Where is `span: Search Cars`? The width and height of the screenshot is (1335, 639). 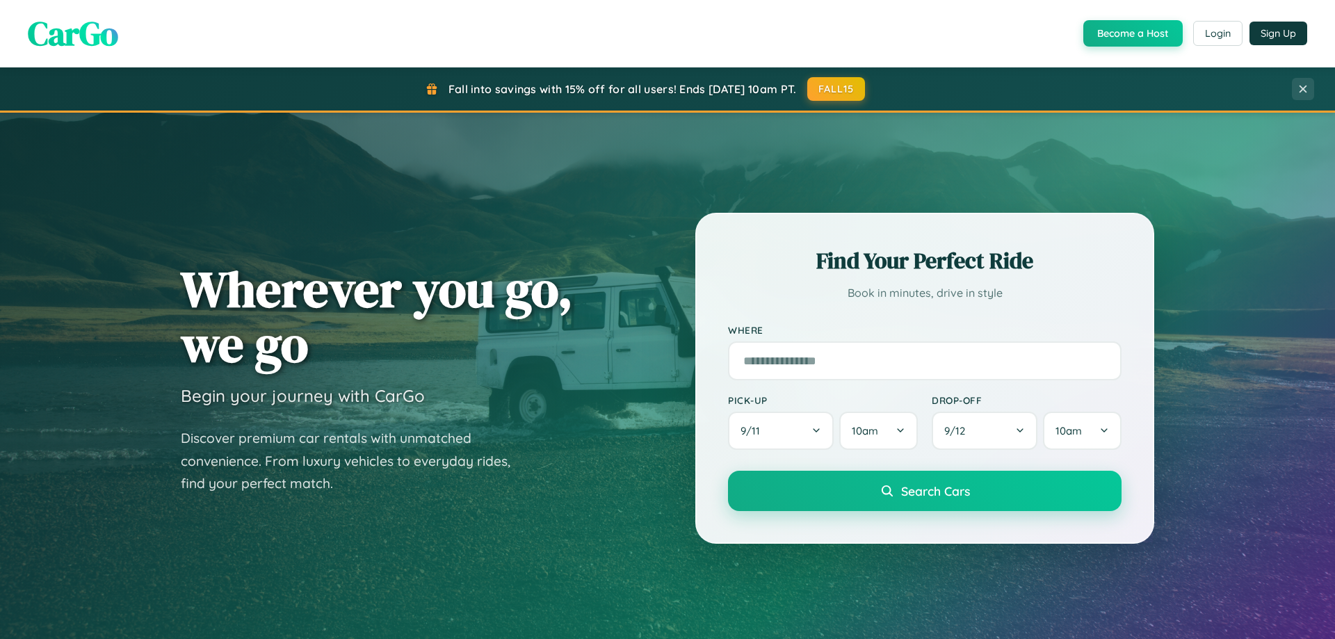
span: Search Cars is located at coordinates (935, 491).